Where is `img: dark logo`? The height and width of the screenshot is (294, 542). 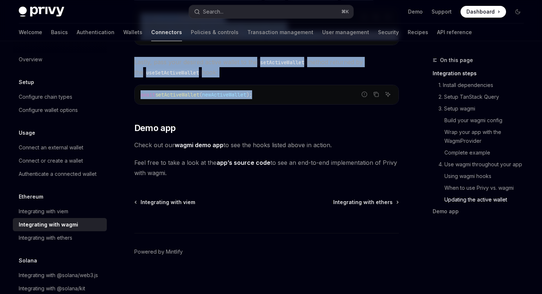
img: dark logo is located at coordinates (41, 12).